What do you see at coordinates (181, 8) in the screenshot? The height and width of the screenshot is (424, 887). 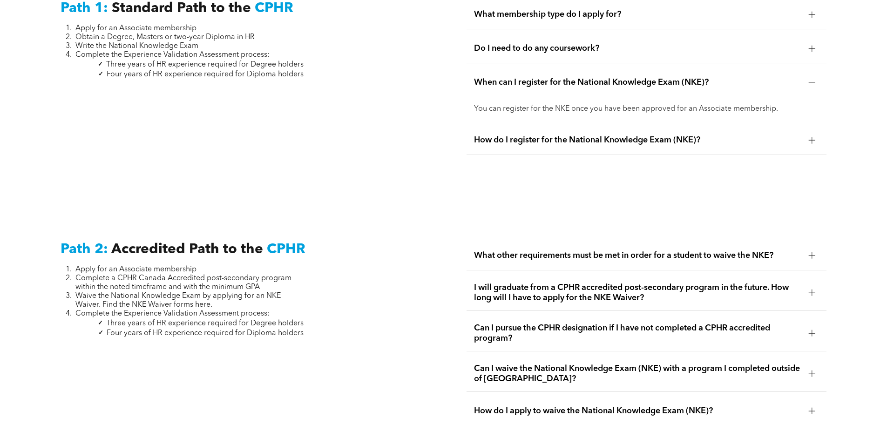 I see `span: Standard Path to the` at bounding box center [181, 8].